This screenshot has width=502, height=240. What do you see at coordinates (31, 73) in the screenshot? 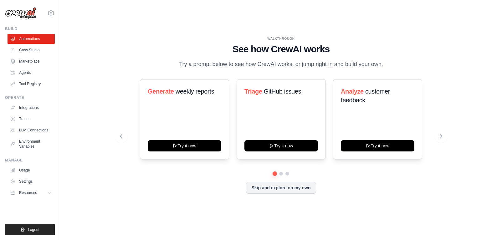
I see `a: Agents` at bounding box center [31, 73].